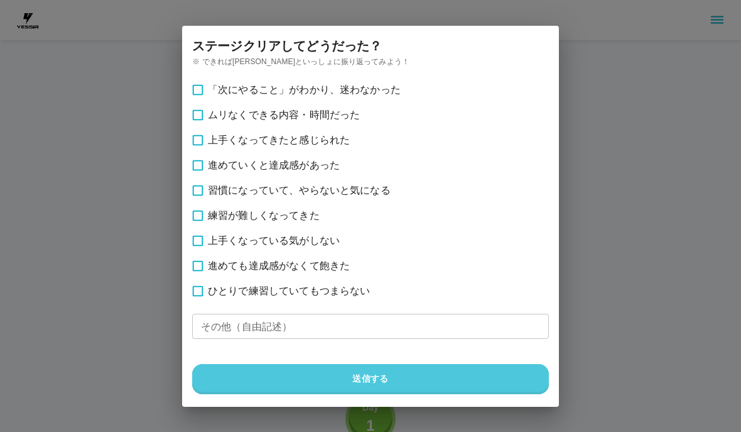 The width and height of the screenshot is (741, 432). Describe the element at coordinates (284, 115) in the screenshot. I see `span: ムリなくできる内容・時間だった` at that location.